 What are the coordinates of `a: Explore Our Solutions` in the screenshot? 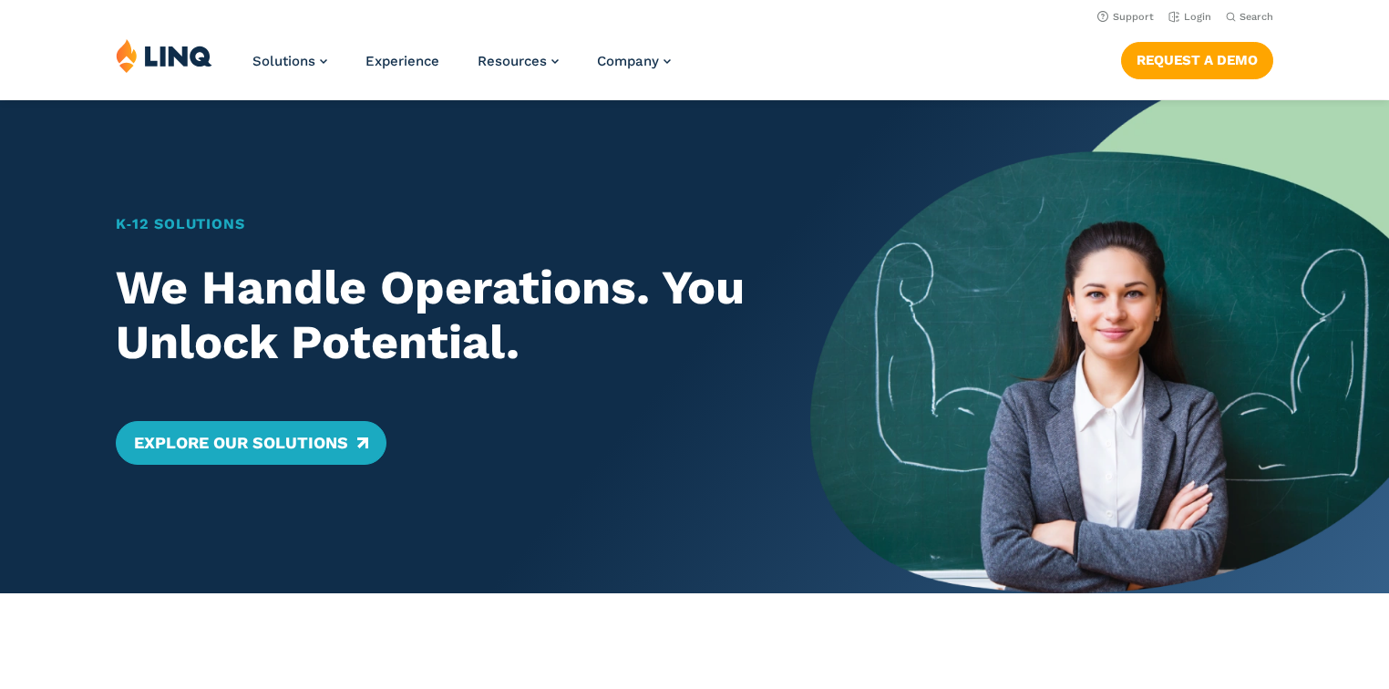 It's located at (251, 443).